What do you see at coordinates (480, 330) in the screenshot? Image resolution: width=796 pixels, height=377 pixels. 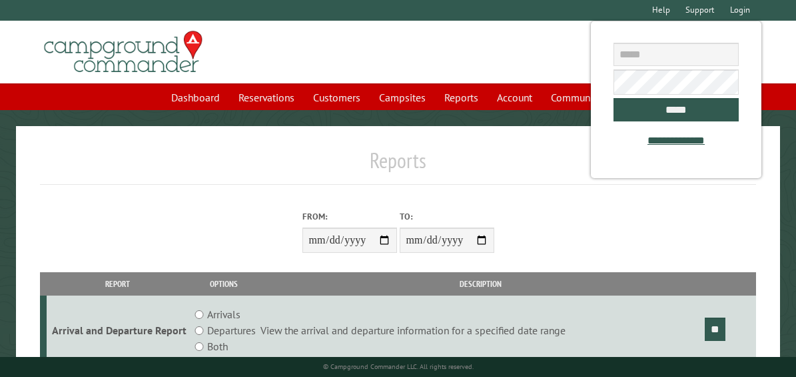 I see `td: View the arrival and departure information for a specified date range` at bounding box center [480, 330].